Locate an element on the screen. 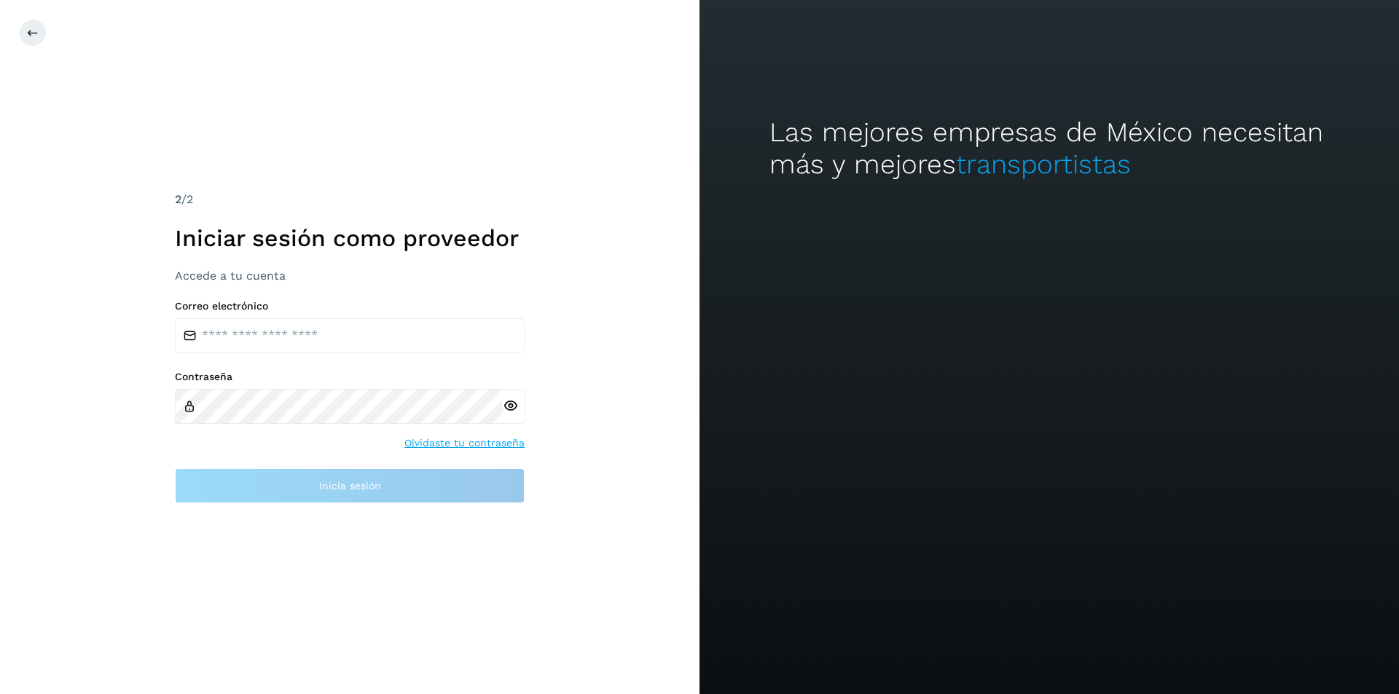 The height and width of the screenshot is (694, 1399). label: Contraseña is located at coordinates (350, 377).